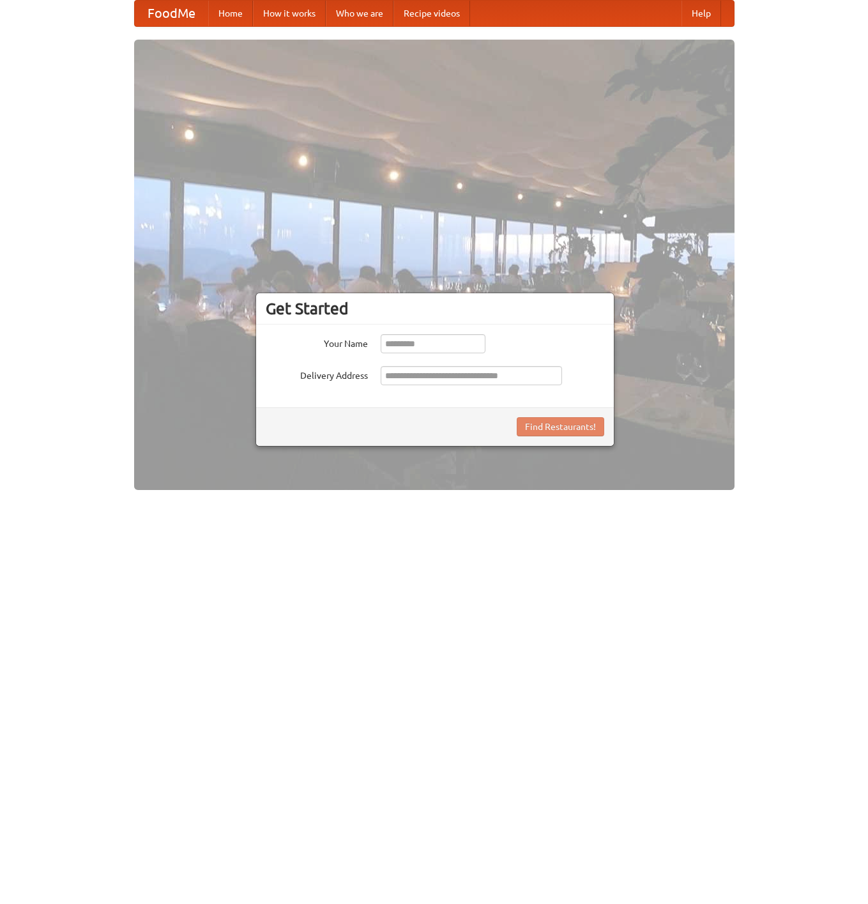 The width and height of the screenshot is (868, 904). What do you see at coordinates (435, 309) in the screenshot?
I see `h3: Get Started` at bounding box center [435, 309].